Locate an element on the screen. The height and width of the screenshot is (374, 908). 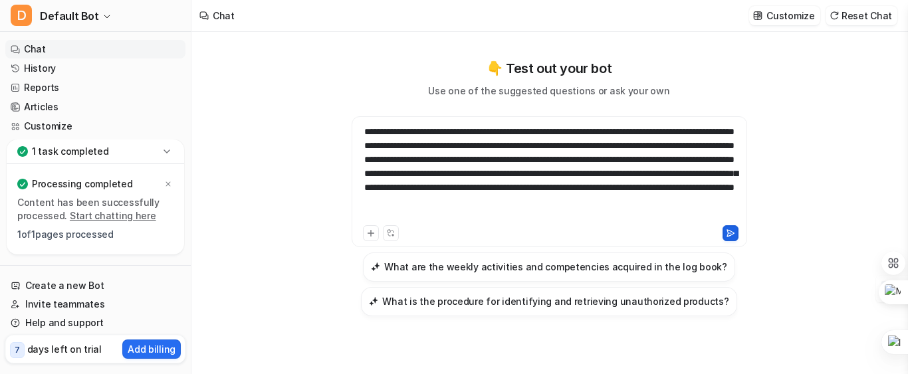
h3: What are the weekly activities and competencies acquired in the log book? is located at coordinates (556, 267).